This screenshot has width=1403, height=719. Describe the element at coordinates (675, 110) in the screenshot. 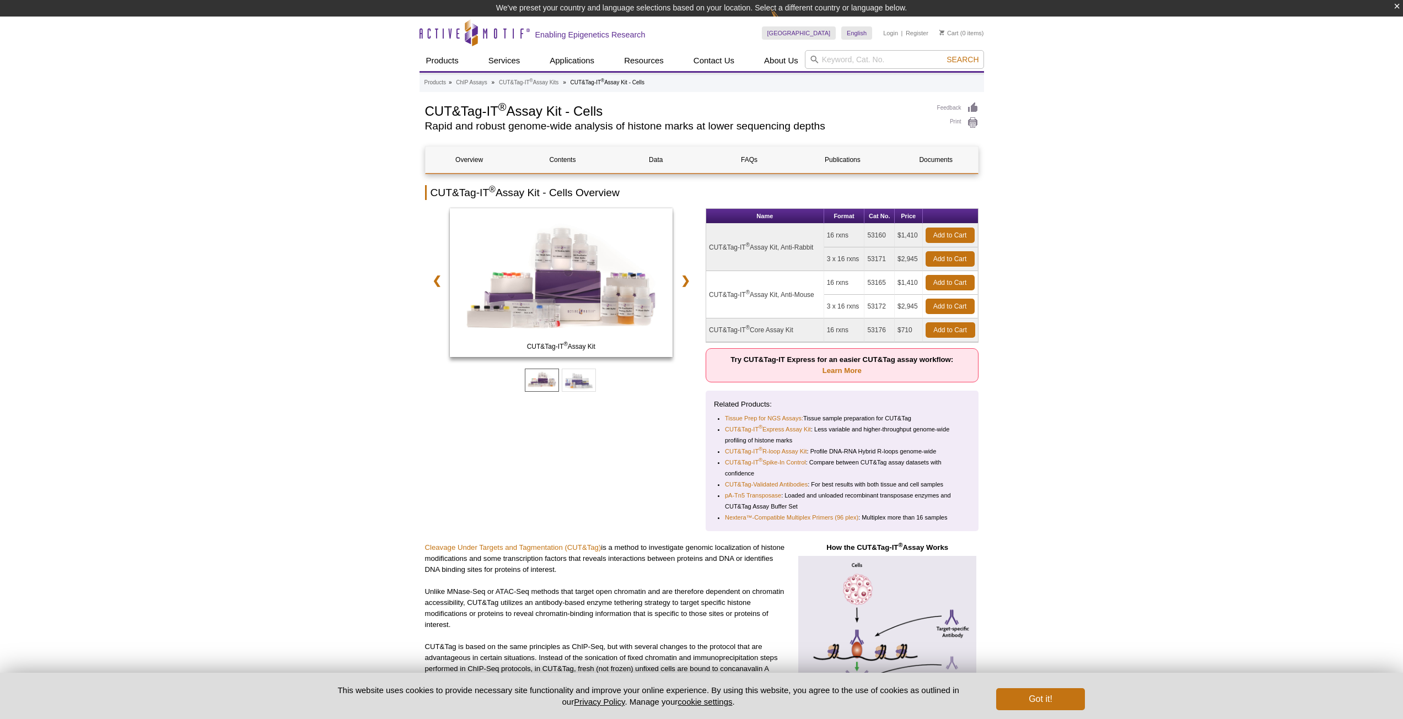

I see `h1: CUT&Tag-IT Assay Kit - Cells` at that location.